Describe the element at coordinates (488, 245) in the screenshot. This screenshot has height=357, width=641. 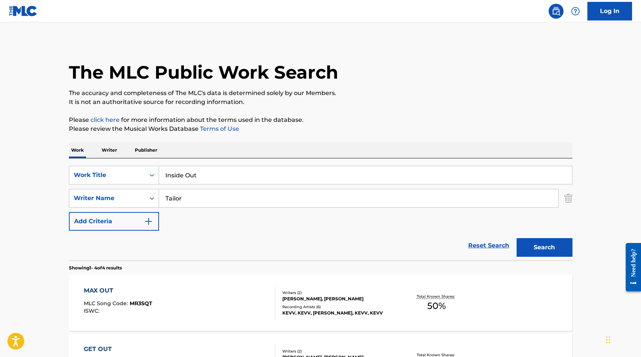
I see `a: Reset Search` at that location.